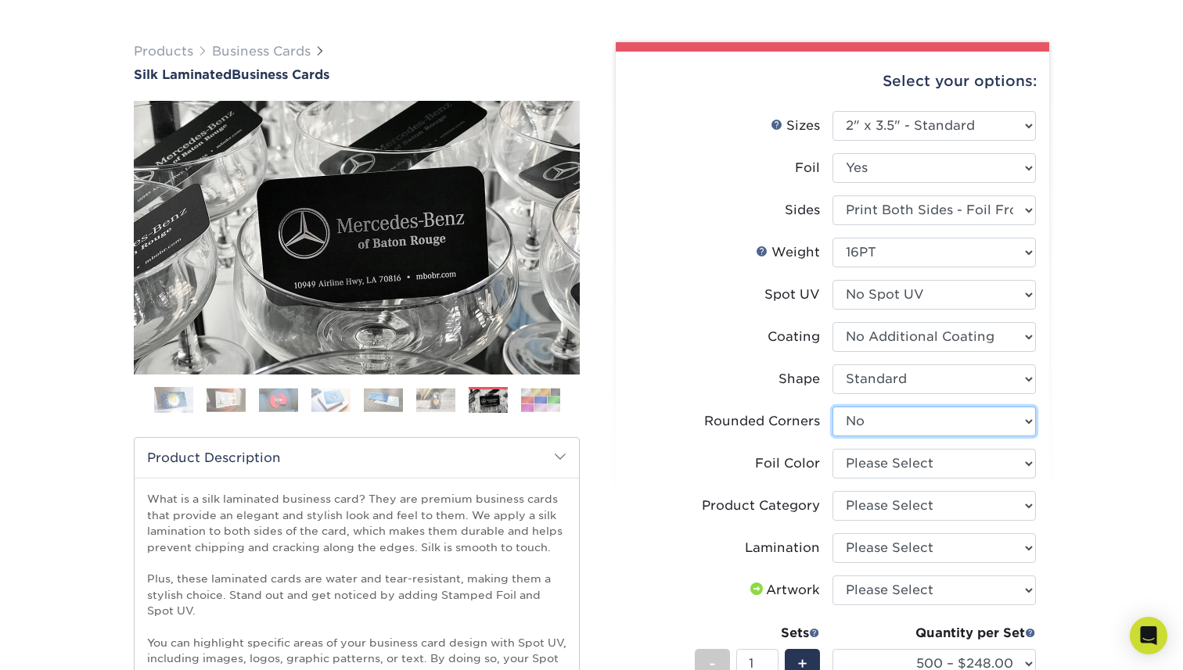  I want to click on img: Silk Laminated 07, so click(357, 238).